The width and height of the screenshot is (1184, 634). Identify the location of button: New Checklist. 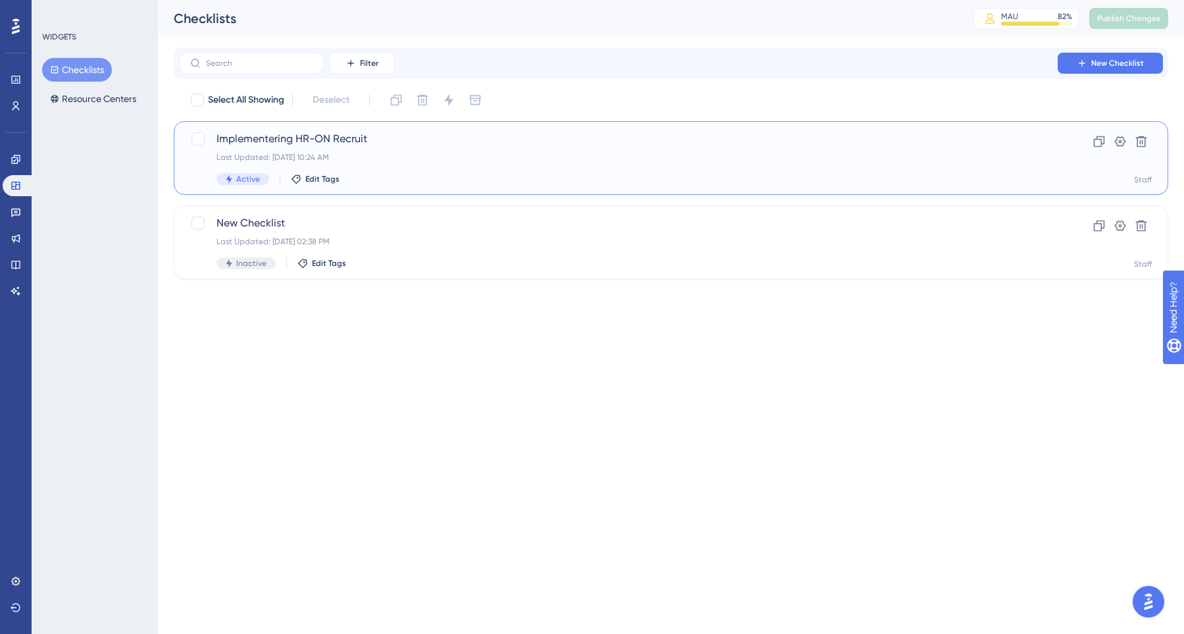
(1110, 63).